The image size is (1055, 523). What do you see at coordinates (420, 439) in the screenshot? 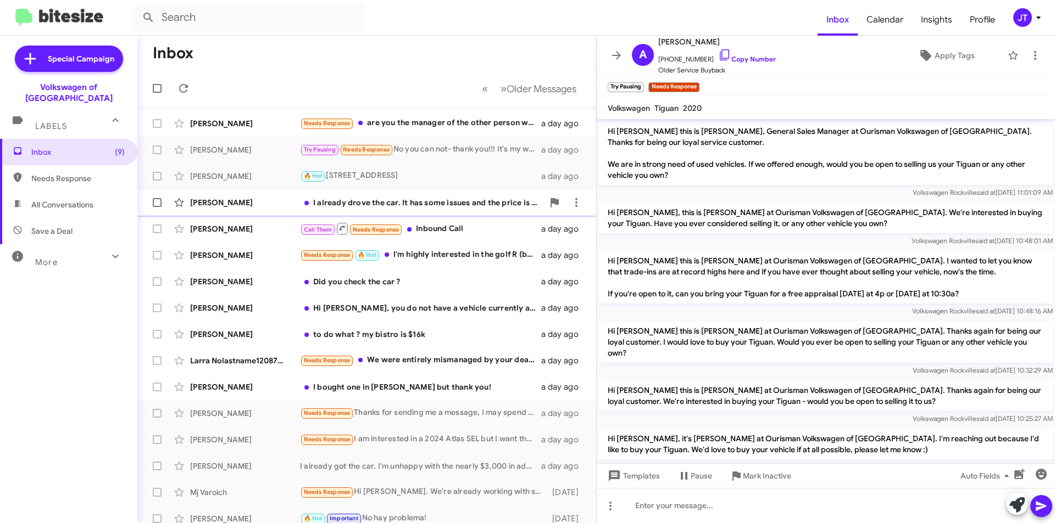
I see `div: I am interested in a 2024 Atlas SEL but I want the OTD to be no more than $38000. I will be buyin...` at bounding box center [420, 439].